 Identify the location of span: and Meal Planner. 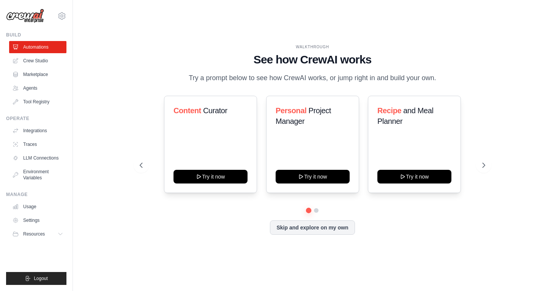
(405, 116).